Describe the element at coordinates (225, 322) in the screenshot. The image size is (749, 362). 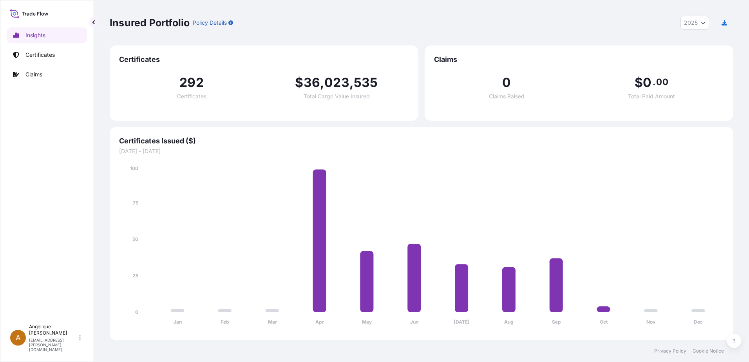
I see `tspan: Feb` at that location.